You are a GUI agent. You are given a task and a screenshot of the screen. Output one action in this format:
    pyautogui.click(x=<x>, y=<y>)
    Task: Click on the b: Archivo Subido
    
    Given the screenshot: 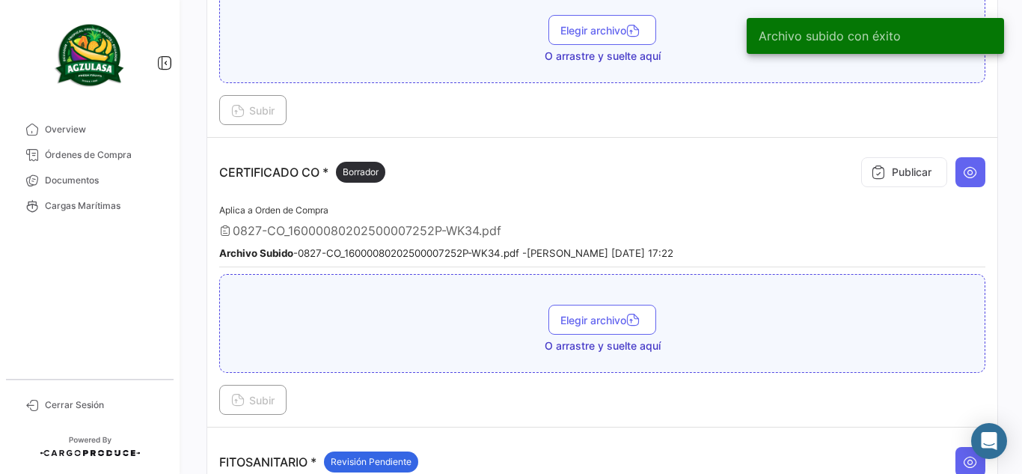 What is the action you would take?
    pyautogui.click(x=256, y=253)
    